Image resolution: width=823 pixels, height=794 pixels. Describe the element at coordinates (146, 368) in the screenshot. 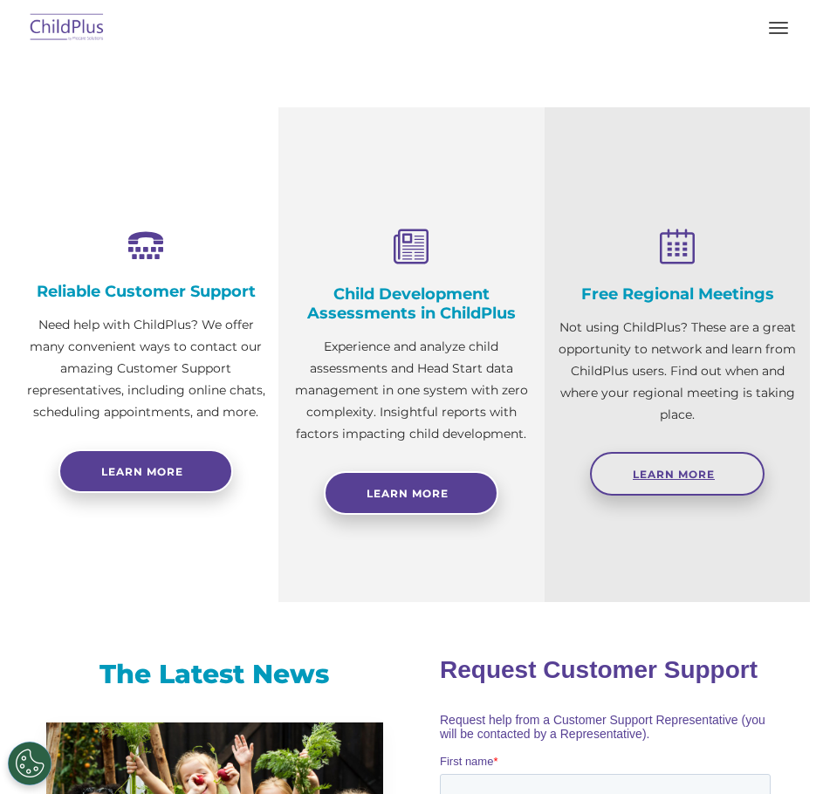

I see `p: Need help with ChildPlus? We offer many convenient ways to contact our amazing Customer Support r...` at that location.